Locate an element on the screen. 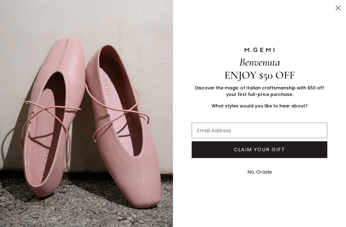 This screenshot has height=227, width=346. img: M.GEMI is located at coordinates (259, 50).